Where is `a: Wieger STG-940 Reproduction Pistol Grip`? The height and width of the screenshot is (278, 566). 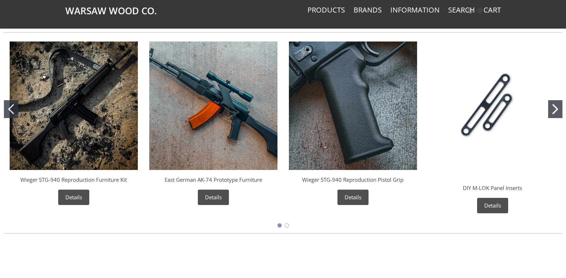 a: Wieger STG-940 Reproduction Pistol Grip is located at coordinates (353, 179).